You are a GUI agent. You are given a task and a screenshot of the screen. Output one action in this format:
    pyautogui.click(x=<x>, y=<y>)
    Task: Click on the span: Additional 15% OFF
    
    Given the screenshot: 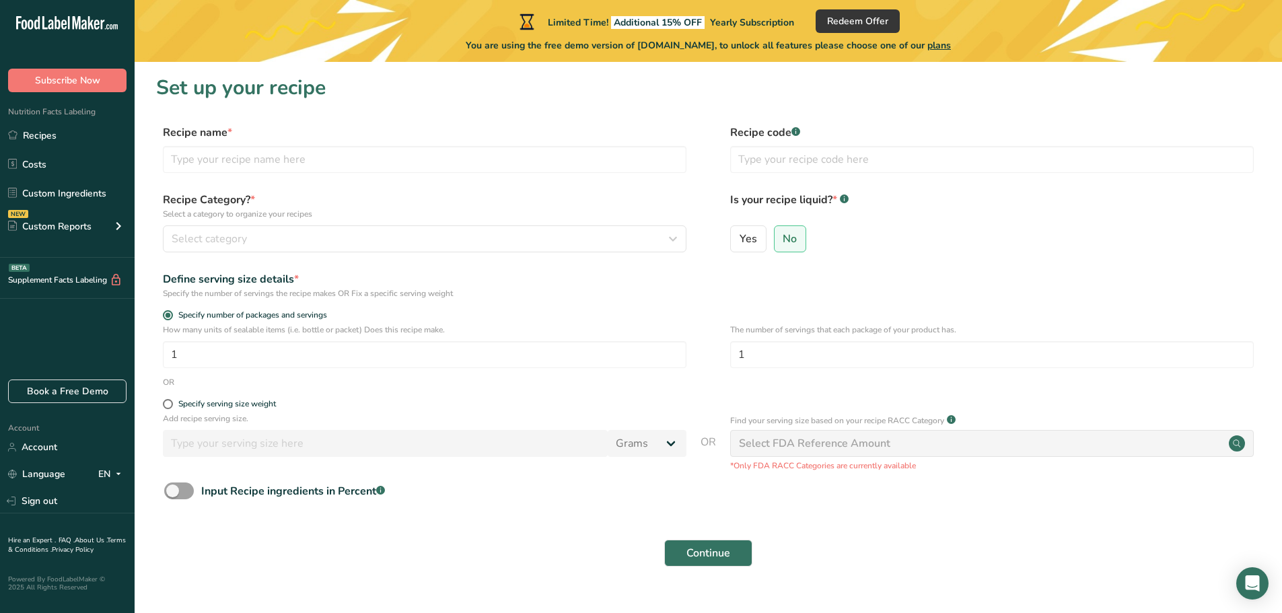 What is the action you would take?
    pyautogui.click(x=657, y=22)
    